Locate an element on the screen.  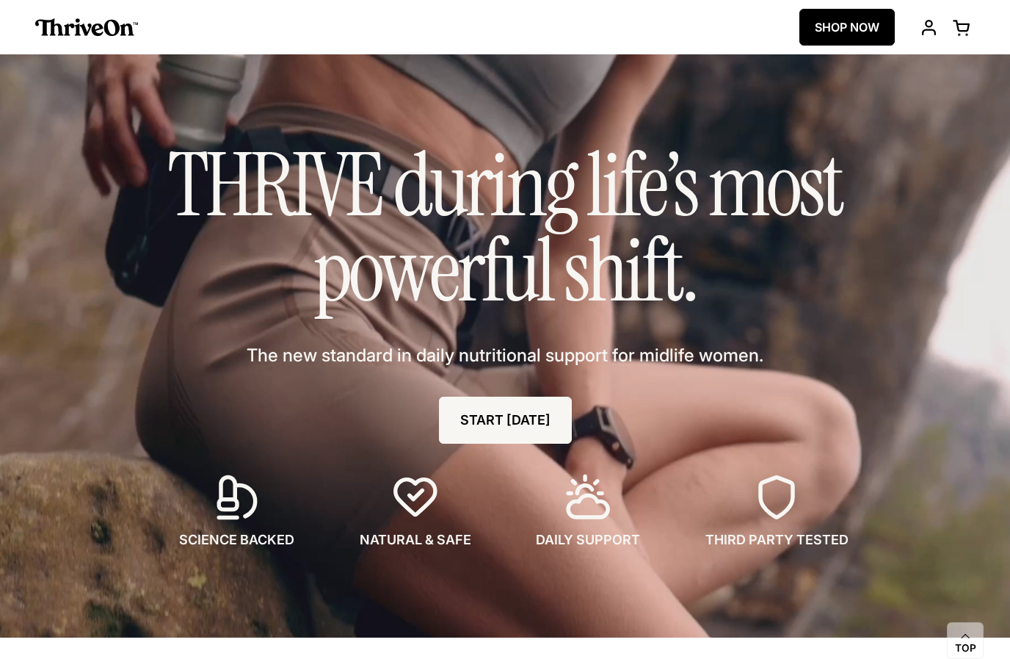
span: NATURAL & SAFE is located at coordinates (416, 540).